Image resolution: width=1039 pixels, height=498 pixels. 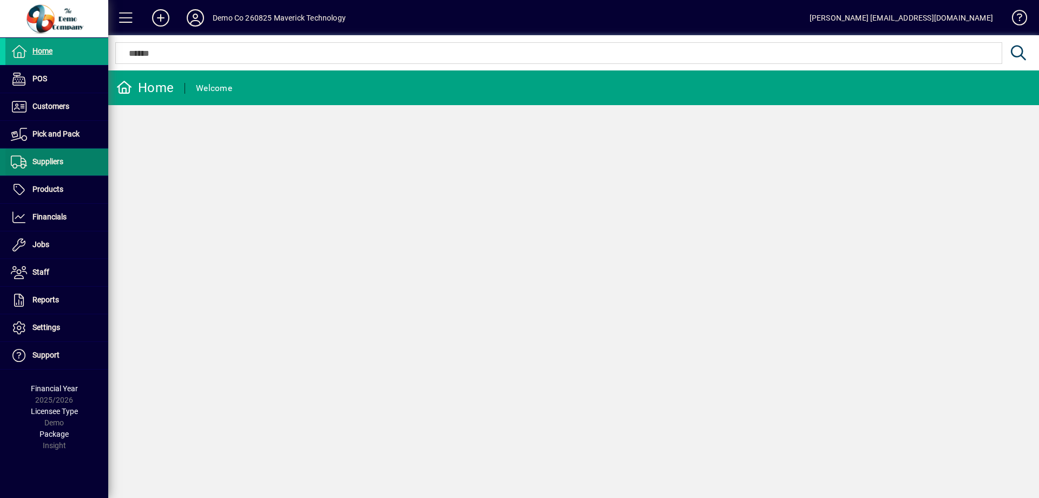 What do you see at coordinates (56, 134) in the screenshot?
I see `span: Pick and Pack` at bounding box center [56, 134].